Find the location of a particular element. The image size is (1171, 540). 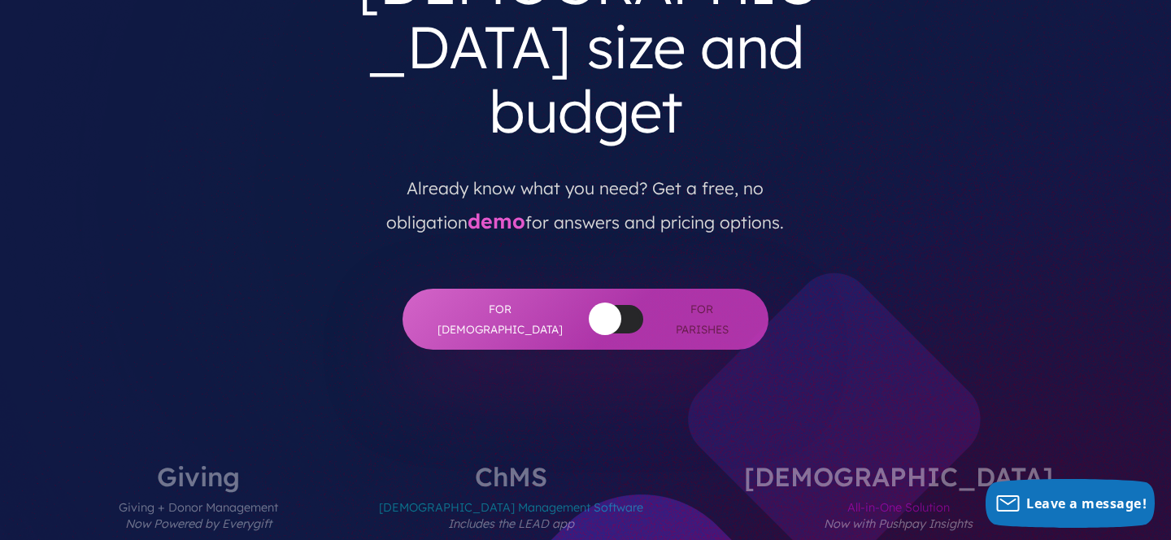

em: Includes the LEAD app is located at coordinates (511, 524).